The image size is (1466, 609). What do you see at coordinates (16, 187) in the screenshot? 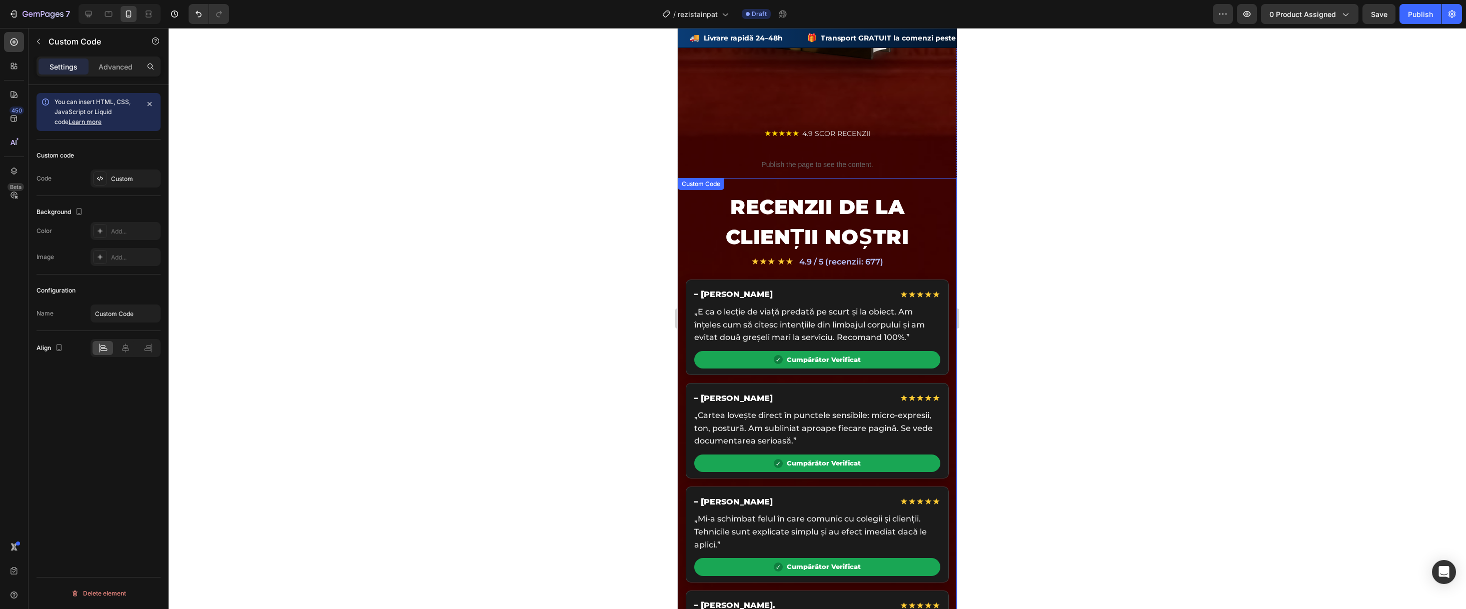
I see `div: Beta` at bounding box center [16, 187].